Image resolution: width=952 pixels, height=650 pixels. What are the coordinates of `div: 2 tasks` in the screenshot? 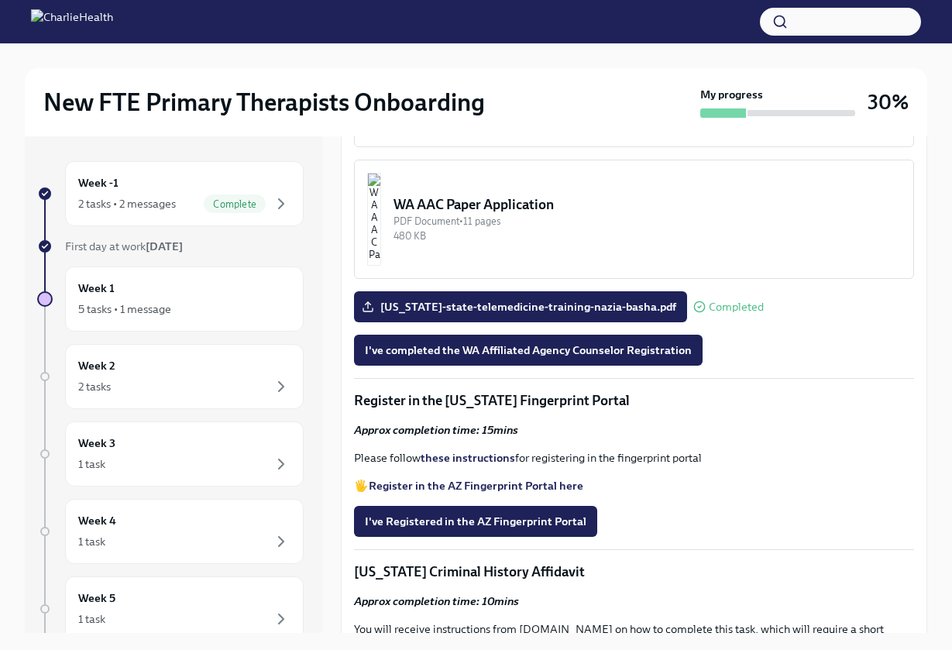 It's located at (94, 387).